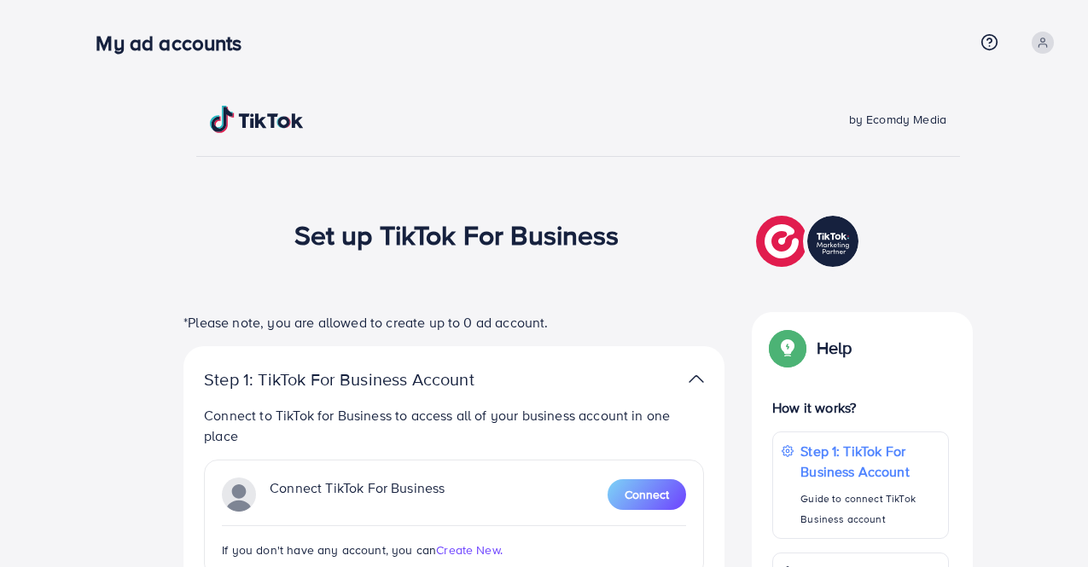  What do you see at coordinates (456, 235) in the screenshot?
I see `h1: Set up TikTok For Business` at bounding box center [456, 235].